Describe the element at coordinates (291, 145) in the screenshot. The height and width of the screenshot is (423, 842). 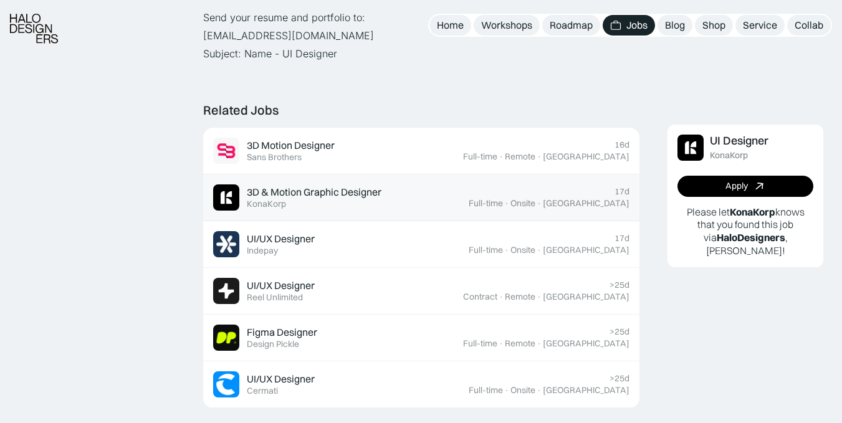
I see `div: 3D Motion Designer` at that location.